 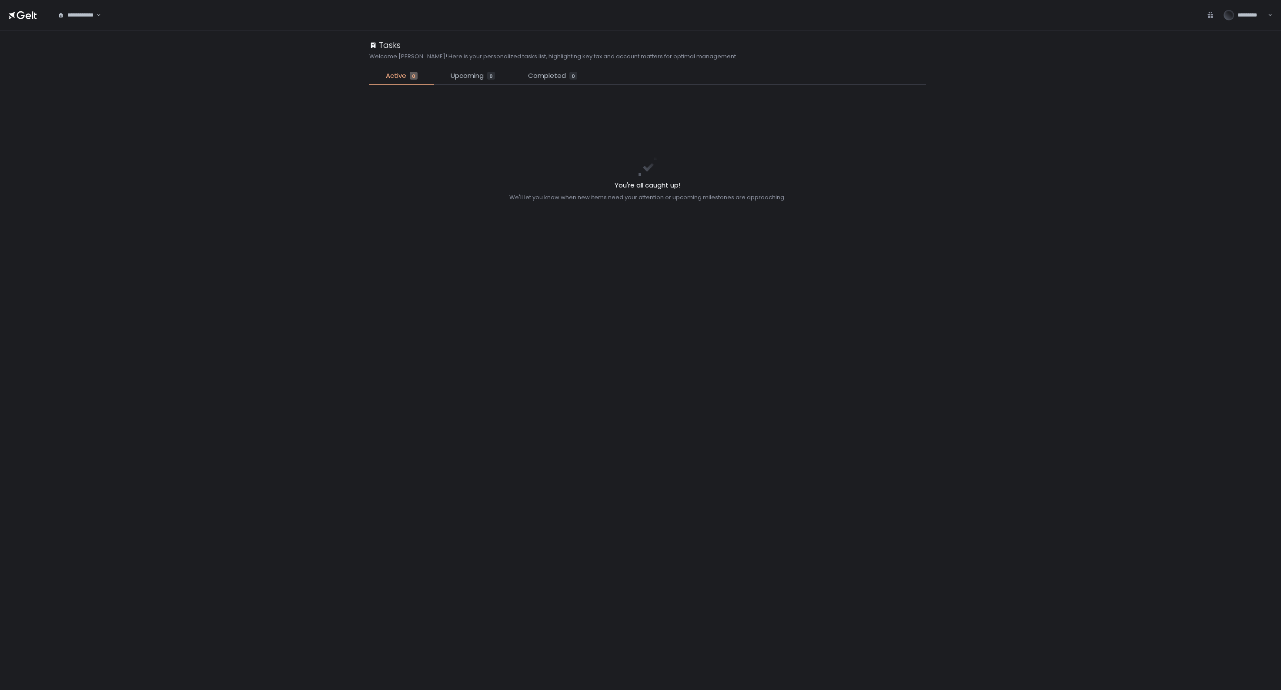 I want to click on span: Completed, so click(x=547, y=76).